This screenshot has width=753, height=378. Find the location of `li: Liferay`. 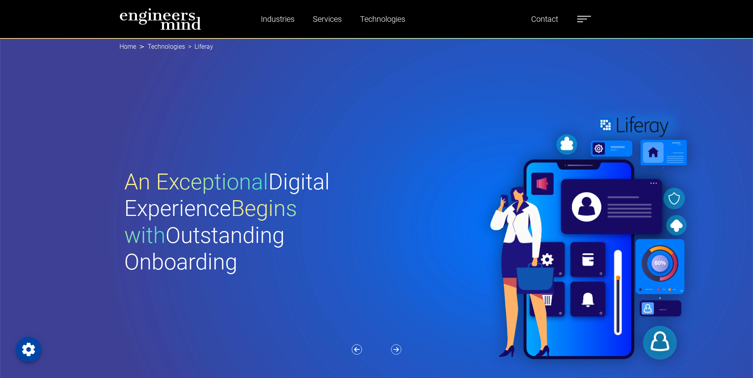

li: Liferay is located at coordinates (199, 47).